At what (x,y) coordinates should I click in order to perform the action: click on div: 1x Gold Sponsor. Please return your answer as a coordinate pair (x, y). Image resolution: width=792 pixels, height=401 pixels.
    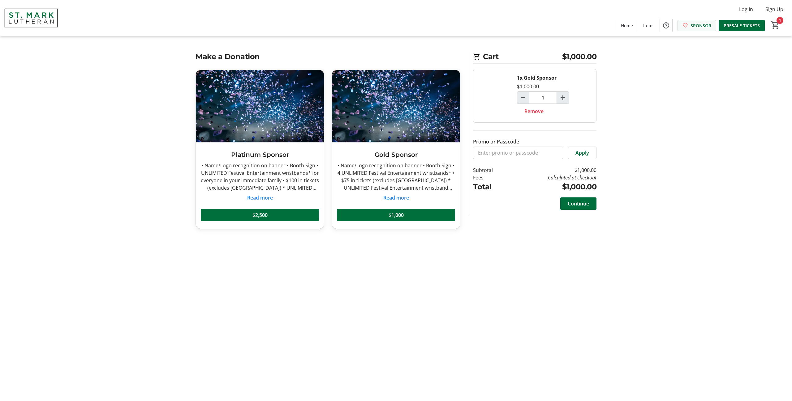
    Looking at the image, I should click on (537, 78).